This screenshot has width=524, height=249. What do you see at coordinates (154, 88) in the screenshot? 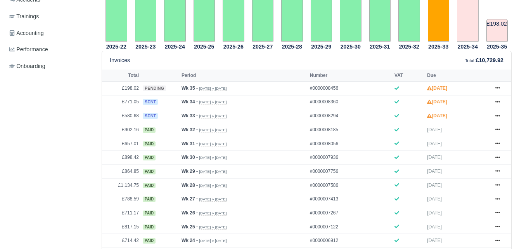
I see `span: pending` at bounding box center [154, 88].